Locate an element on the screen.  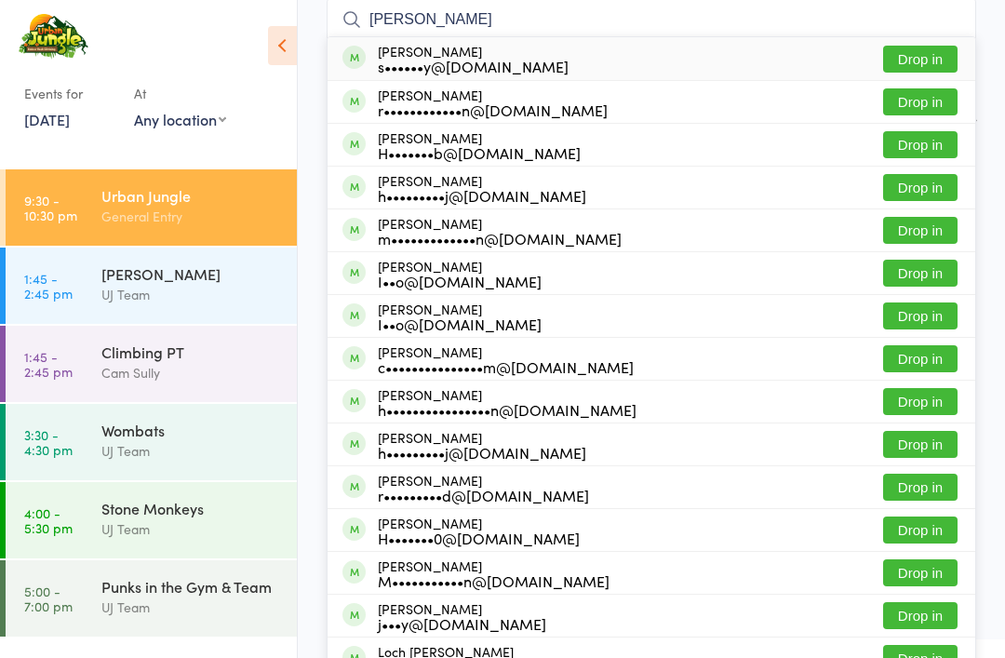
a: 4:00 -5:30 pmStone MonkeysUJ Team is located at coordinates (151, 520).